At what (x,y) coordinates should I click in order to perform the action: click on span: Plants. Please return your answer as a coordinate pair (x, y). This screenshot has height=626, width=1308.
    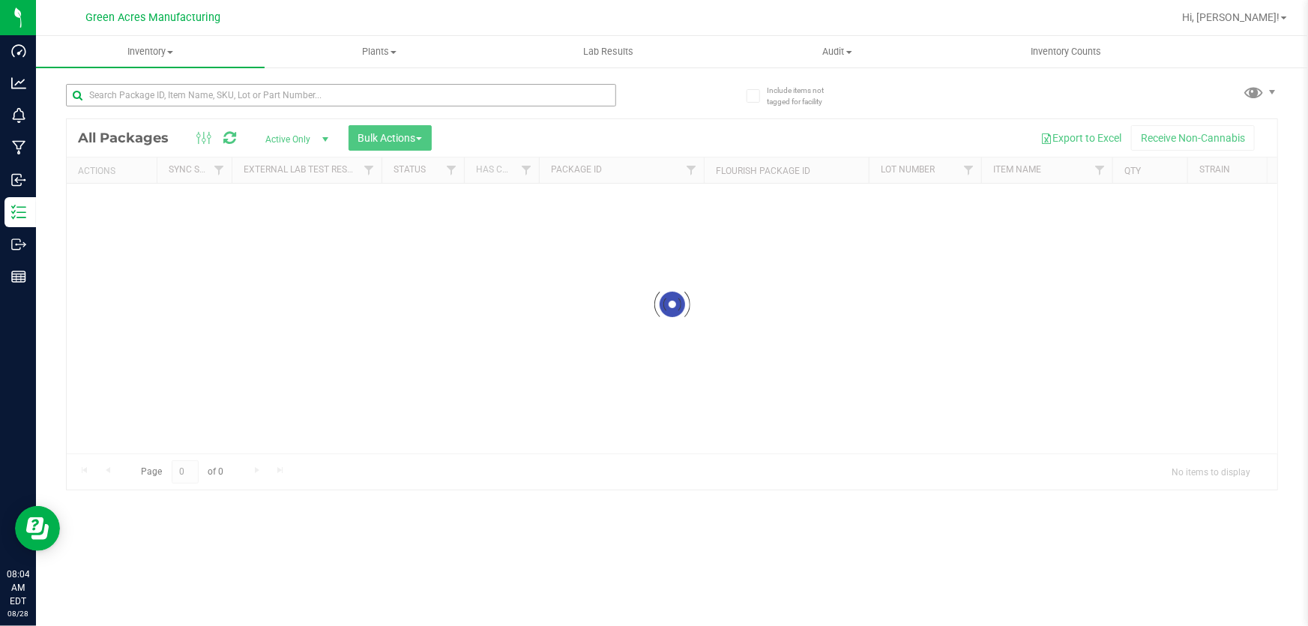
    Looking at the image, I should click on (378, 52).